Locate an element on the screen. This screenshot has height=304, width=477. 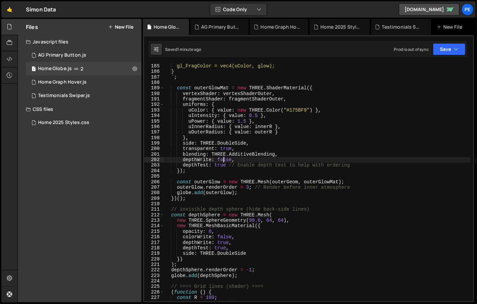
div: 199 is located at coordinates (154, 143).